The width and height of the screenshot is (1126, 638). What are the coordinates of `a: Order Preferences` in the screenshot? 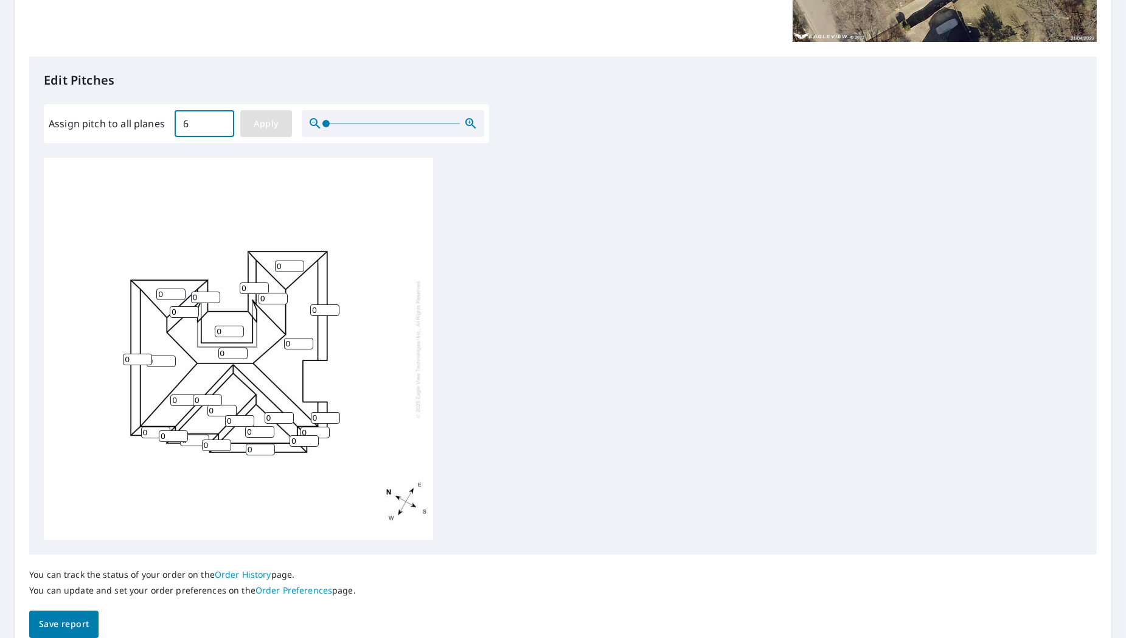 It's located at (294, 590).